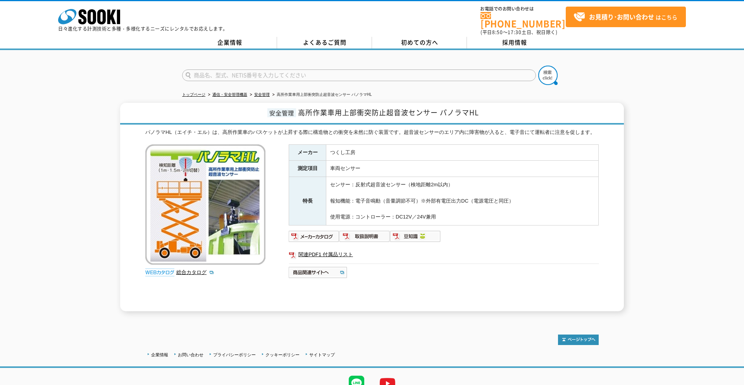 The image size is (744, 385). I want to click on img: webカタログ, so click(160, 272).